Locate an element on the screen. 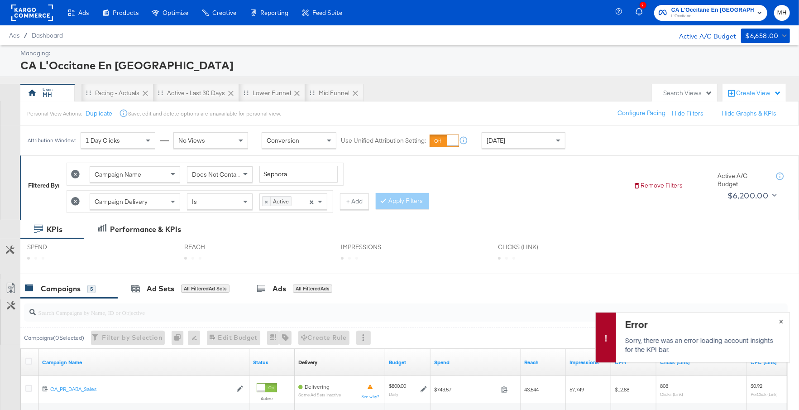  span: L'Occitane is located at coordinates (713, 16).